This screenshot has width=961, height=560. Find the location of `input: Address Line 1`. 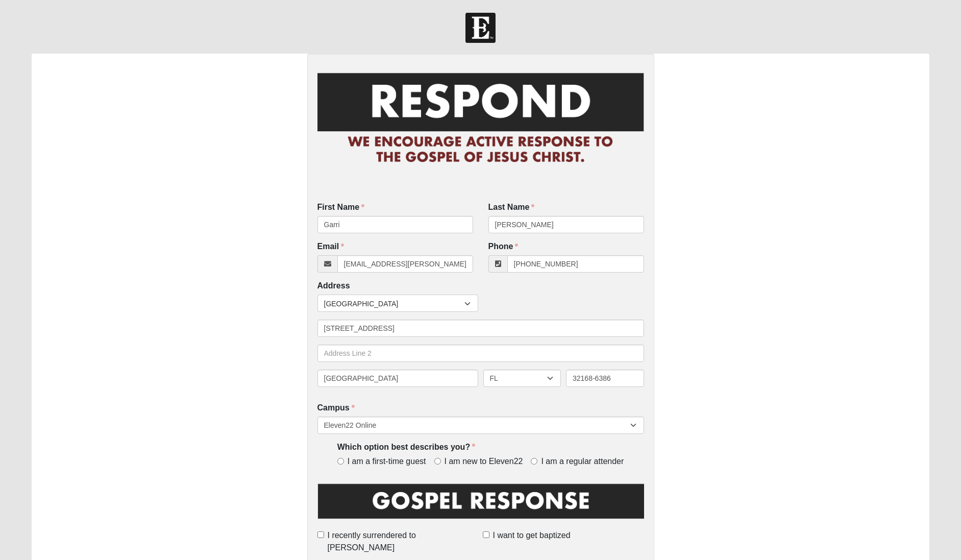

input: Address Line 1 is located at coordinates (481, 328).